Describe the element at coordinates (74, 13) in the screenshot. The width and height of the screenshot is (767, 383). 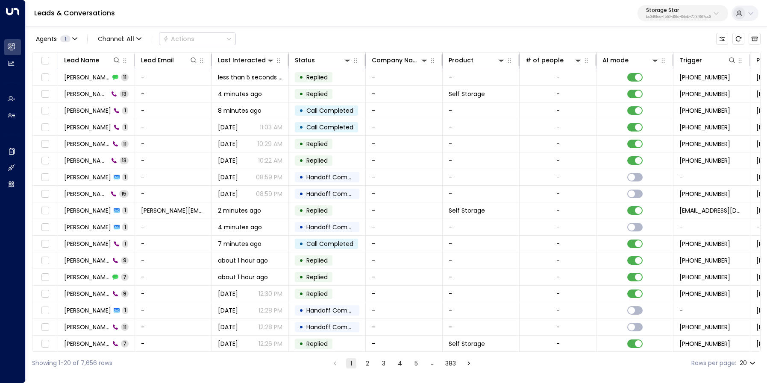
I see `a: Leads & Conversations` at that location.